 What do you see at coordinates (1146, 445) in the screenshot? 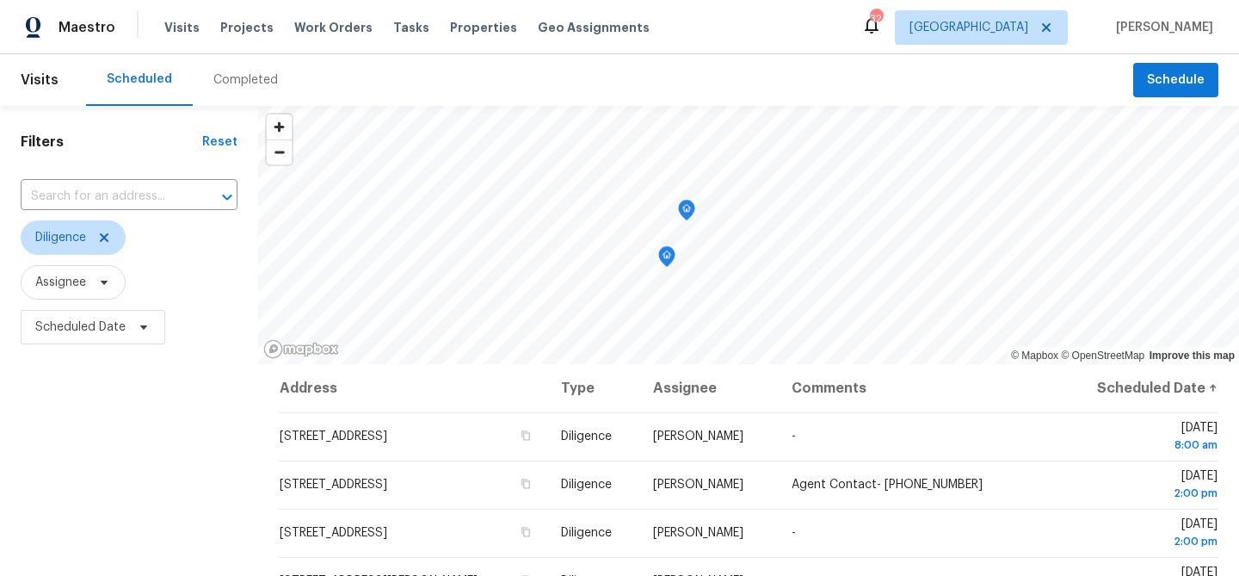
I see `div: 8:00 am` at bounding box center [1146, 445].